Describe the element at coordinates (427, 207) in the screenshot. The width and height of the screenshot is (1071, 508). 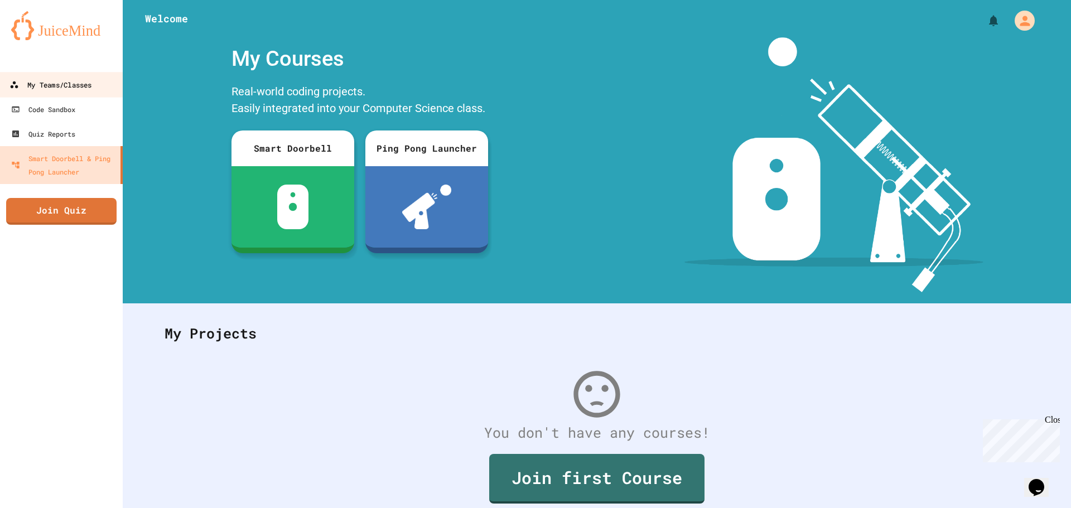
I see `img: ppl-with-ball.png` at that location.